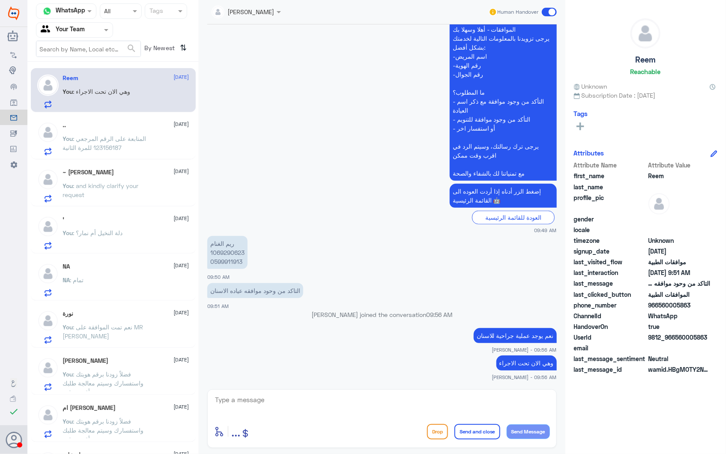 This screenshot has height=454, width=726. Describe the element at coordinates (66, 266) in the screenshot. I see `h5: NA` at that location.